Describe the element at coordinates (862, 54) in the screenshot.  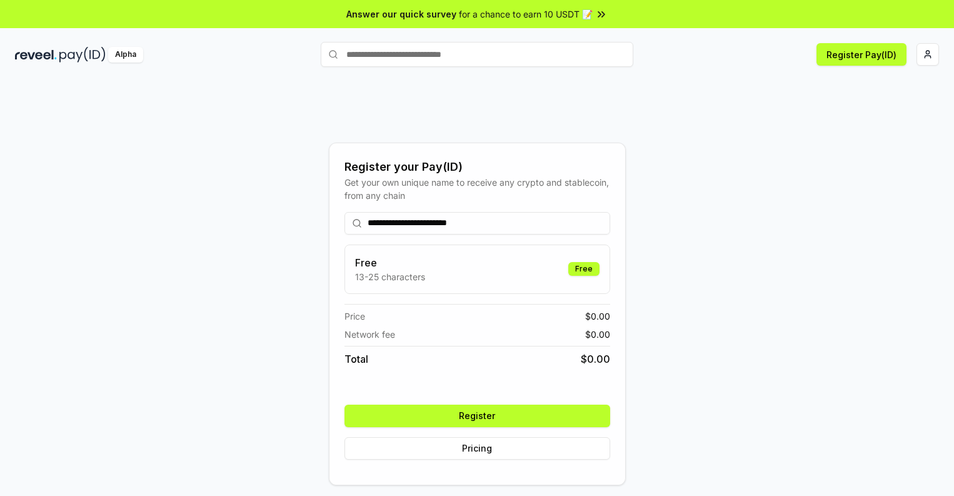
I see `button: Register Pay(ID)` at that location.